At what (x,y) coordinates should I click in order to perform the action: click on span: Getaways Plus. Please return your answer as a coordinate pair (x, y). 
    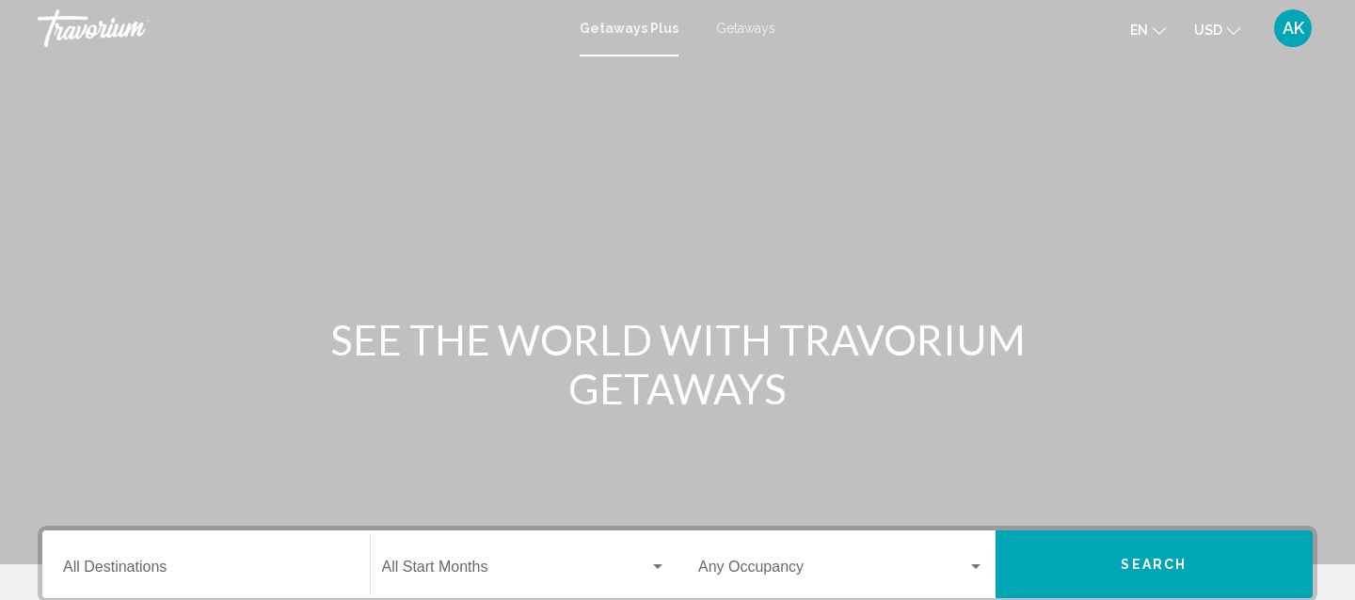
    Looking at the image, I should click on (628, 28).